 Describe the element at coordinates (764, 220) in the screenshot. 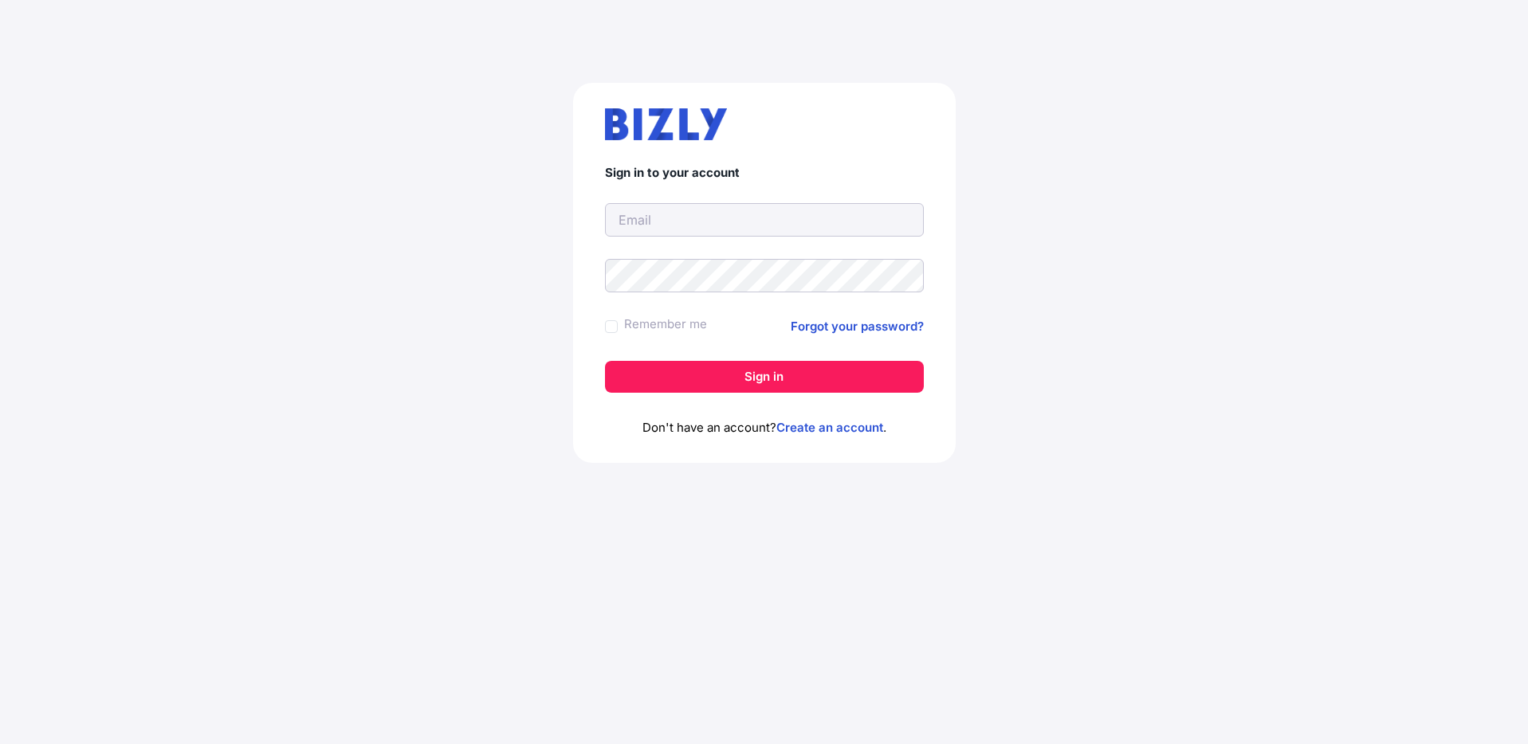

I see `input: Email` at that location.